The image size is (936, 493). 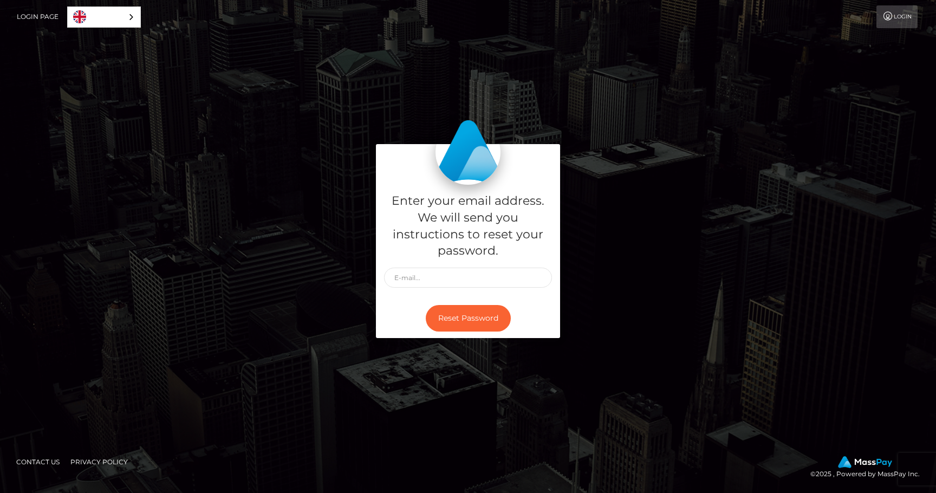 I want to click on a: Login Page, so click(x=37, y=17).